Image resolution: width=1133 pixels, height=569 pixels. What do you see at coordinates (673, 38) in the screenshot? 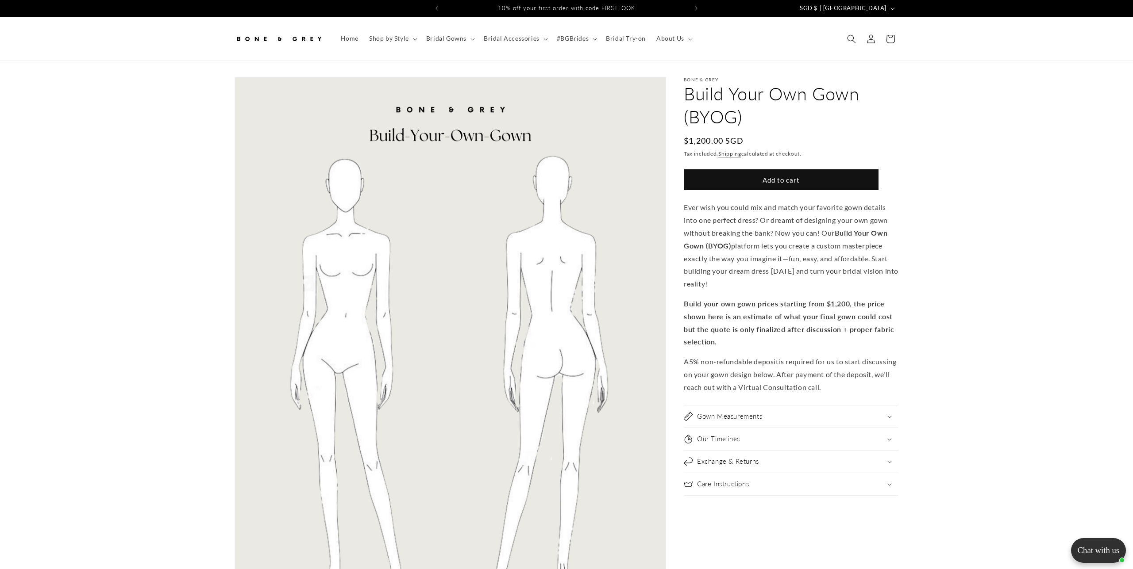
I see `summary: About Us` at bounding box center [673, 38].